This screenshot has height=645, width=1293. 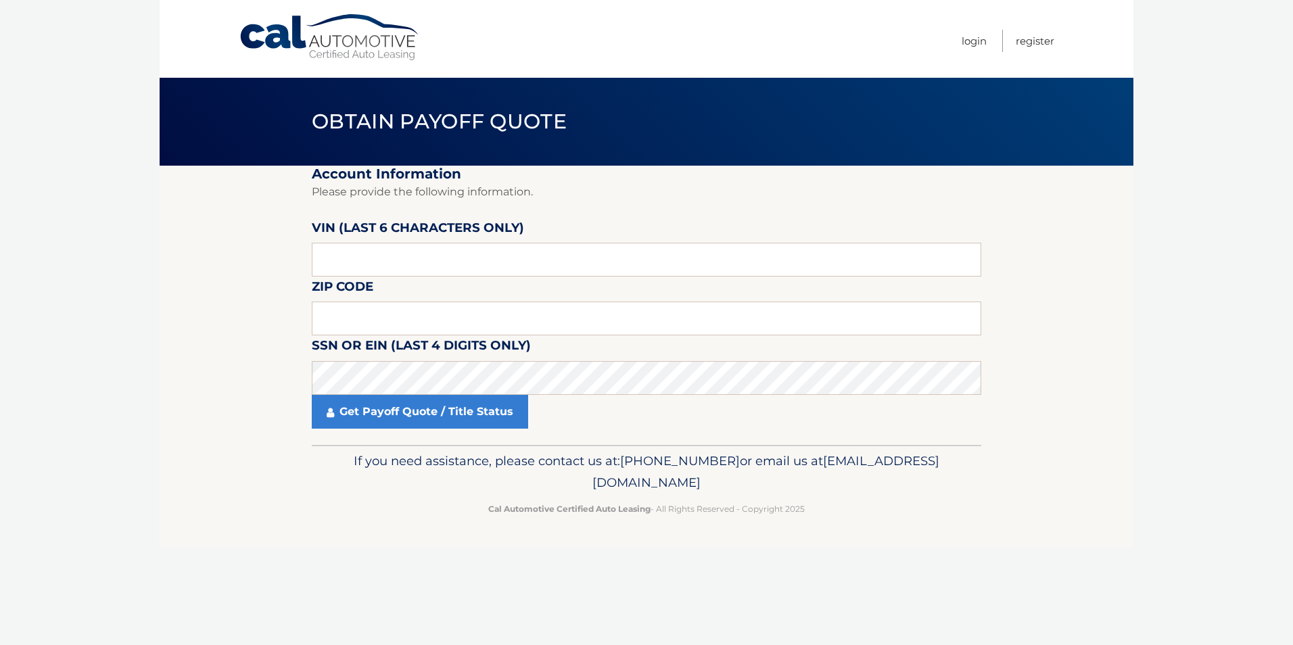 I want to click on label: VIN (last 6 characters only), so click(x=418, y=230).